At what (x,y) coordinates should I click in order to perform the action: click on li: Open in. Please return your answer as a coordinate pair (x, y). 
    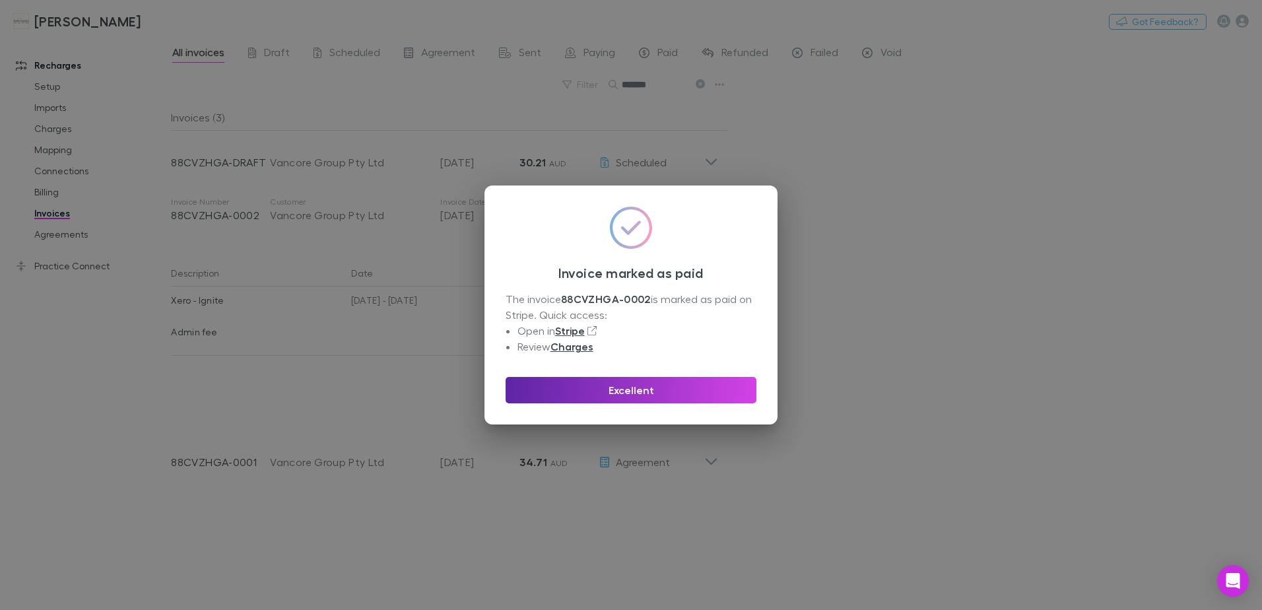
    Looking at the image, I should click on (637, 331).